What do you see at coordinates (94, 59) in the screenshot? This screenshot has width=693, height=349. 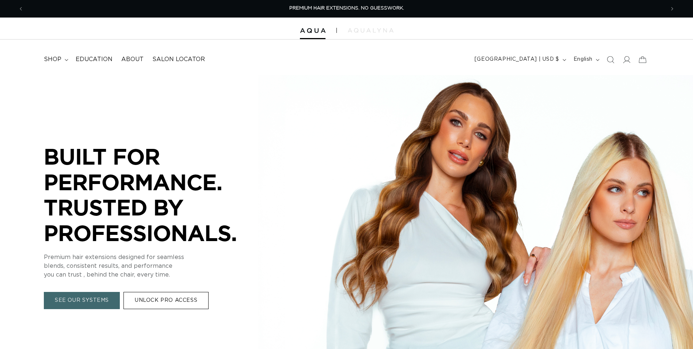 I see `a: Education` at bounding box center [94, 59].